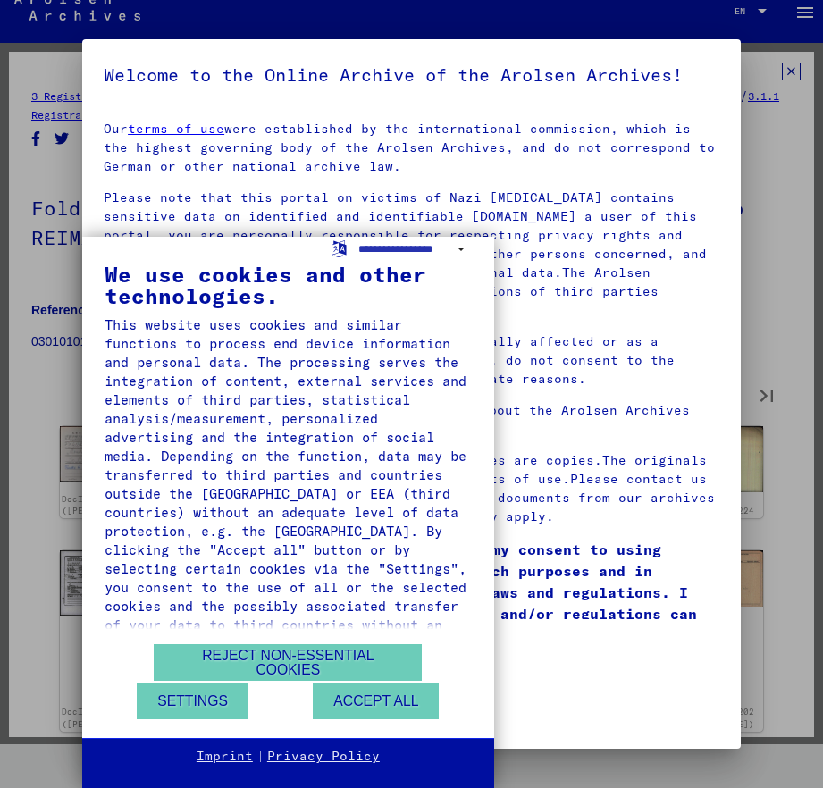 The image size is (823, 788). What do you see at coordinates (288, 285) in the screenshot?
I see `div: We use cookies and other technologies.` at bounding box center [288, 285].